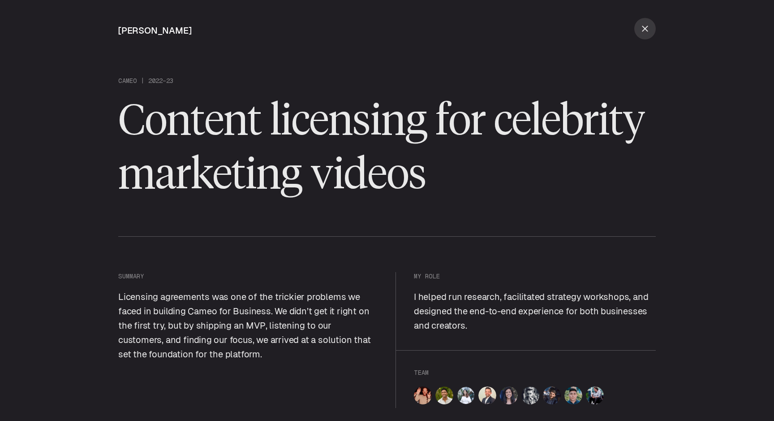 The height and width of the screenshot is (421, 774). I want to click on p: My role, so click(535, 276).